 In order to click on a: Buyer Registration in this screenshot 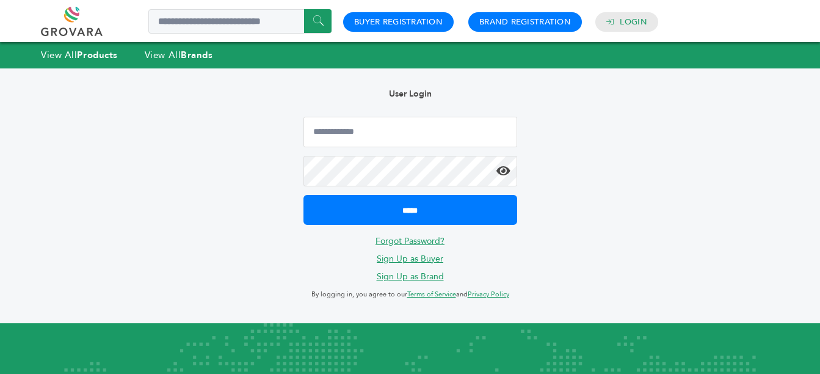, I will do `click(398, 22)`.